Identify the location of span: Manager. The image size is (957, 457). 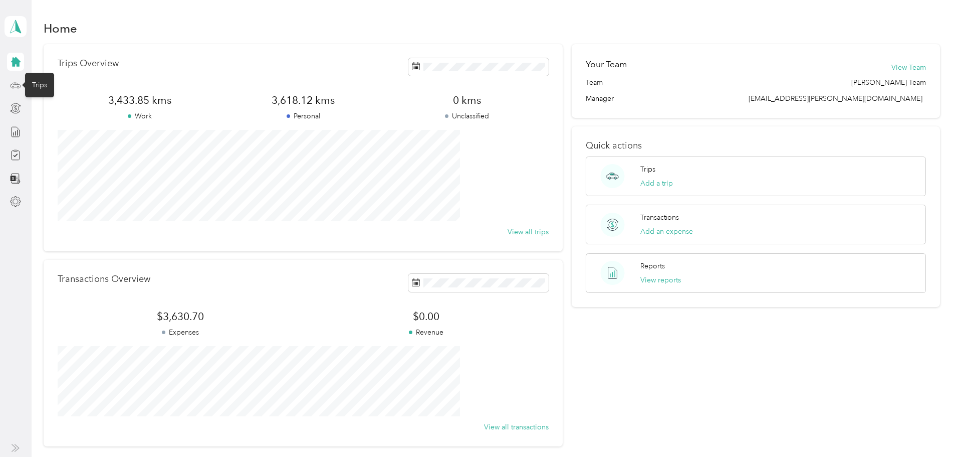
(600, 98).